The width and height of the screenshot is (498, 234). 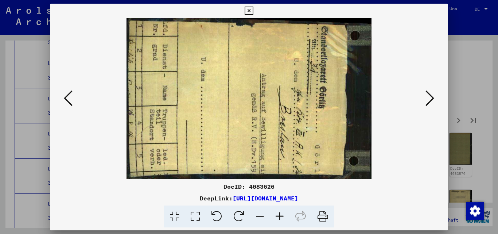 What do you see at coordinates (475, 211) in the screenshot?
I see `img: Zustimmung ändern` at bounding box center [475, 211].